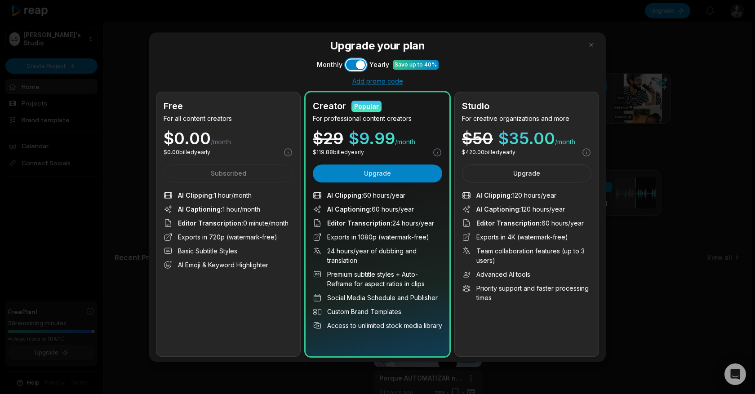 The image size is (755, 394). Describe the element at coordinates (489, 152) in the screenshot. I see `p: $ 420.00 billed yearly` at that location.